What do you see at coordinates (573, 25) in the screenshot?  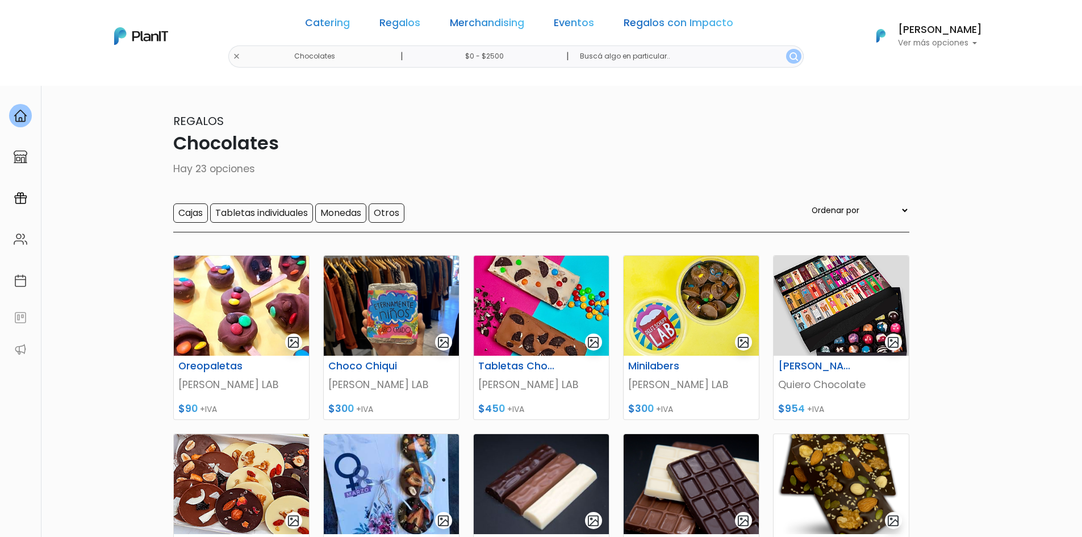 I see `a: Eventos` at bounding box center [573, 25].